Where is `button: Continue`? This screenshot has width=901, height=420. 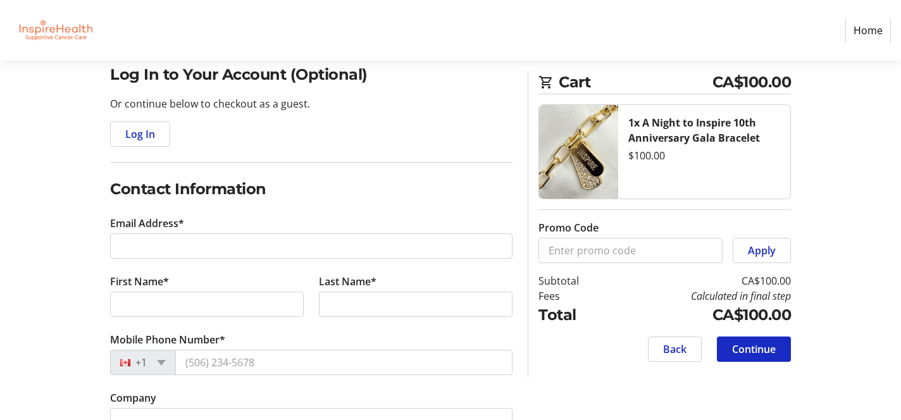
button: Continue is located at coordinates (754, 349).